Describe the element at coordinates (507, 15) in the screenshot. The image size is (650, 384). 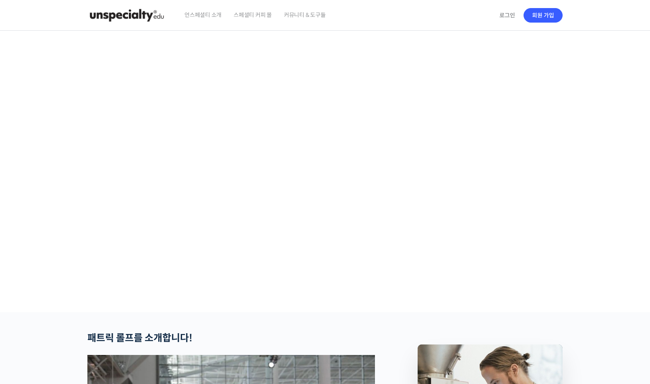
I see `a: 로그인` at that location.